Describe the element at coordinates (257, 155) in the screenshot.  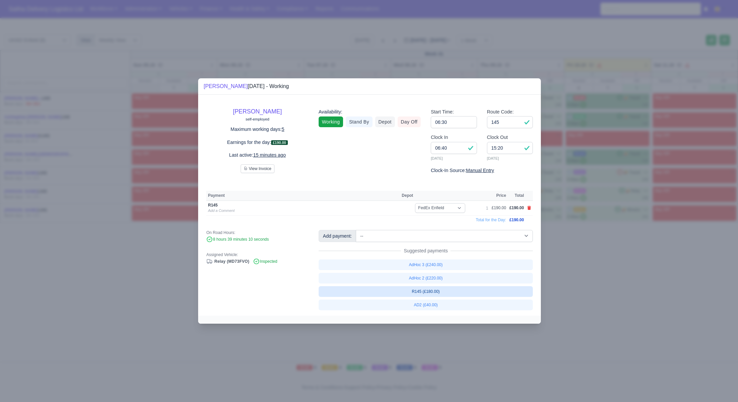
I see `p: Last active:` at that location.